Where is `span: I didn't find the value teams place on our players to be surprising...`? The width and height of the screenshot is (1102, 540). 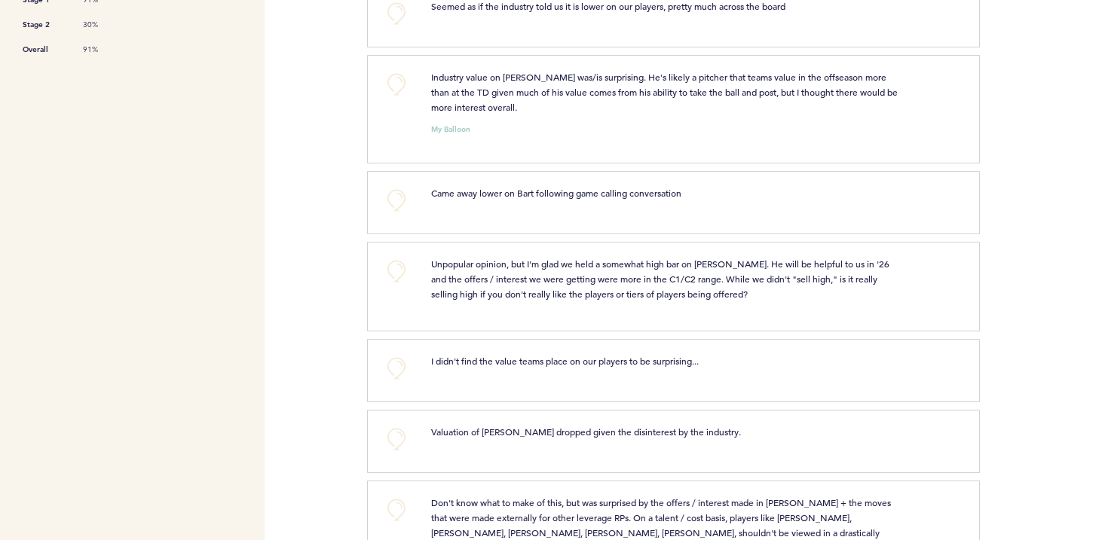 span: I didn't find the value teams place on our players to be surprising... is located at coordinates (565, 361).